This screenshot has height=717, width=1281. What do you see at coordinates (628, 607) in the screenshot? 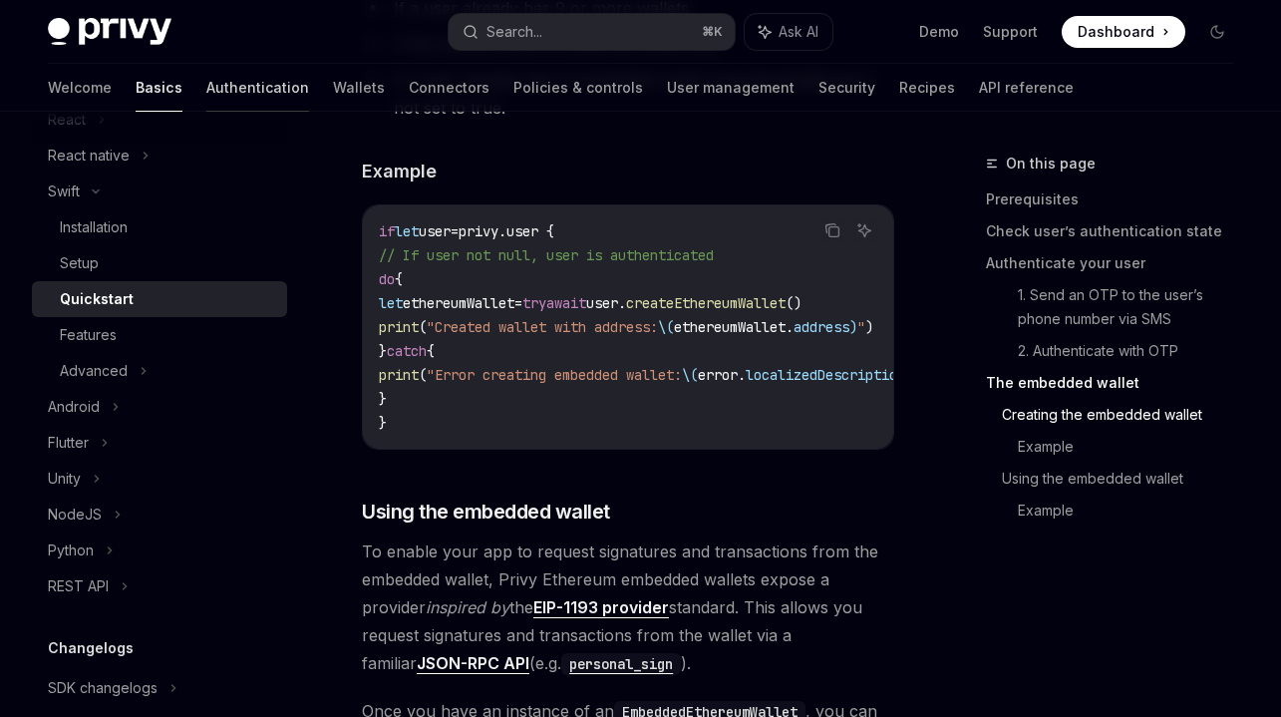
I see `span: To enable your app to request signatures and transactions from the embedded wallet, Privy Ethereu...` at bounding box center [628, 607].